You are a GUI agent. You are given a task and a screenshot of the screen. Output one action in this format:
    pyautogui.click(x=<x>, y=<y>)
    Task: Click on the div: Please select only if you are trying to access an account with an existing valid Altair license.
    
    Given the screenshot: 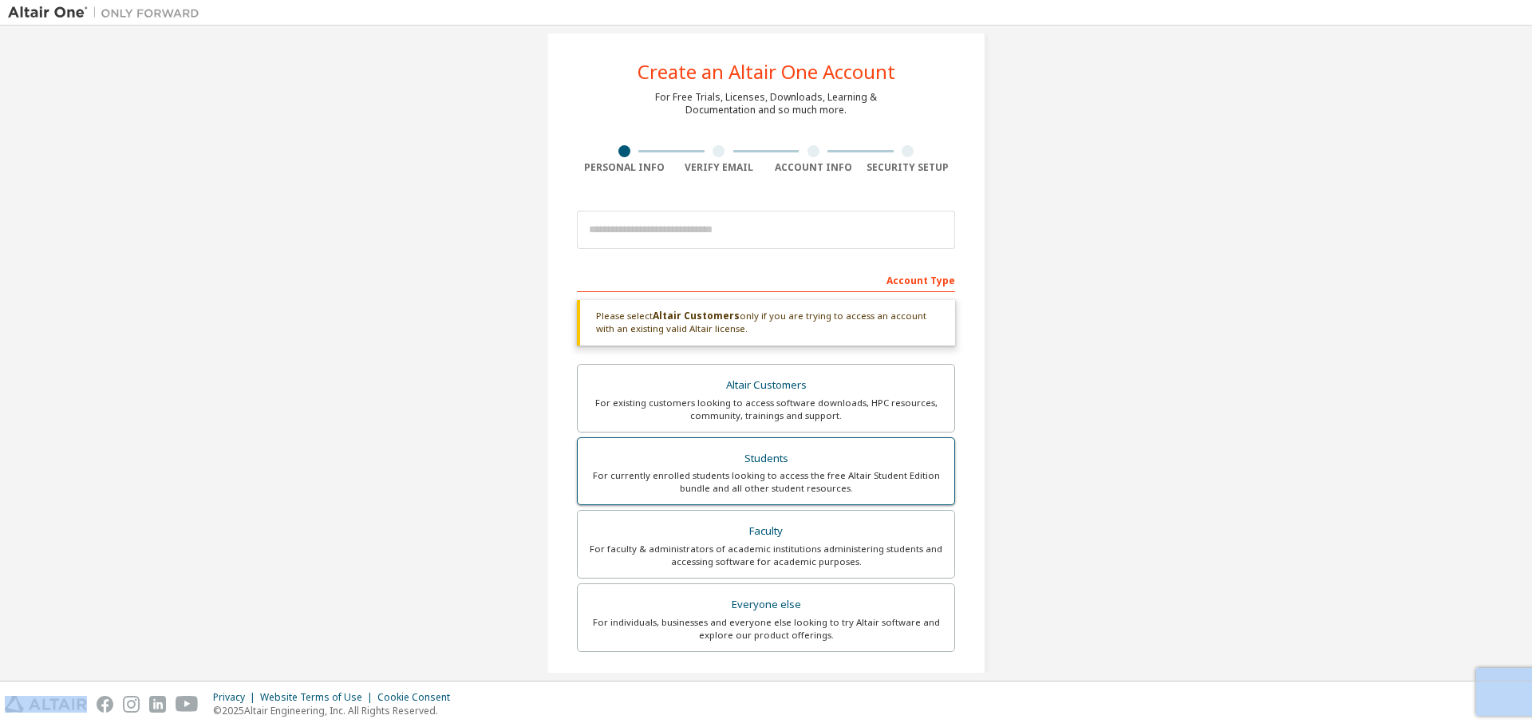 What is the action you would take?
    pyautogui.click(x=766, y=322)
    